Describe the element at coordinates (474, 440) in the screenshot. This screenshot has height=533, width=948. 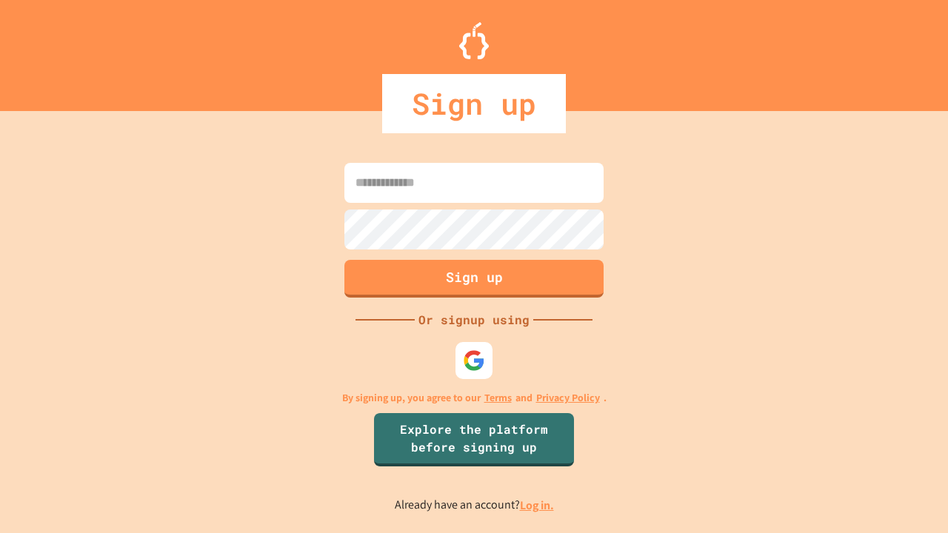
I see `a: Explore the platform before signing up` at that location.